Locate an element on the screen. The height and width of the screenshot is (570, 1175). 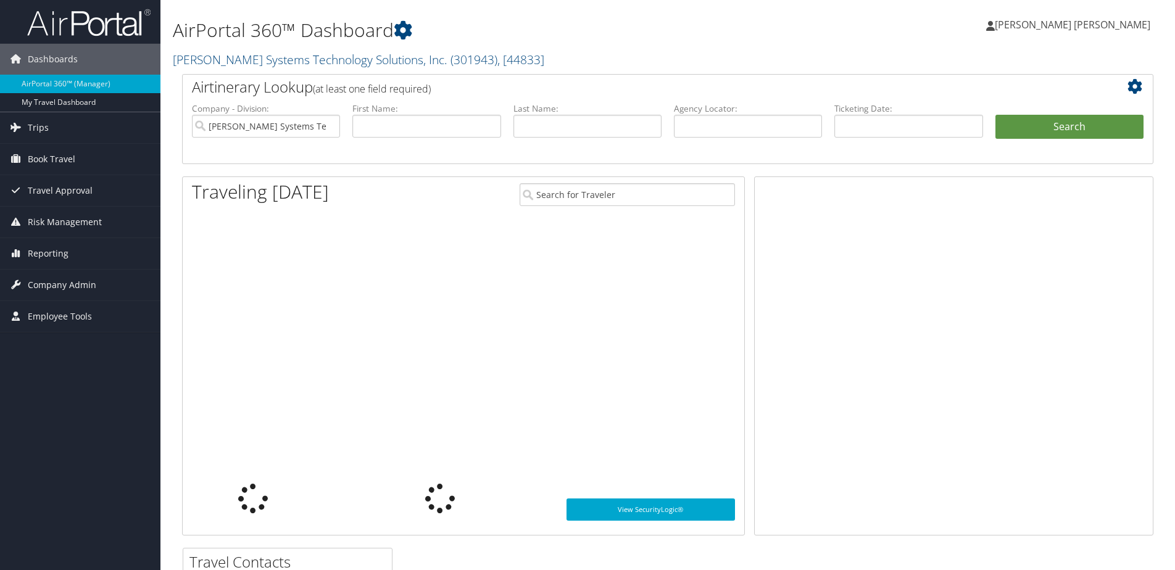
img: airportal-logo.png is located at coordinates (89, 22).